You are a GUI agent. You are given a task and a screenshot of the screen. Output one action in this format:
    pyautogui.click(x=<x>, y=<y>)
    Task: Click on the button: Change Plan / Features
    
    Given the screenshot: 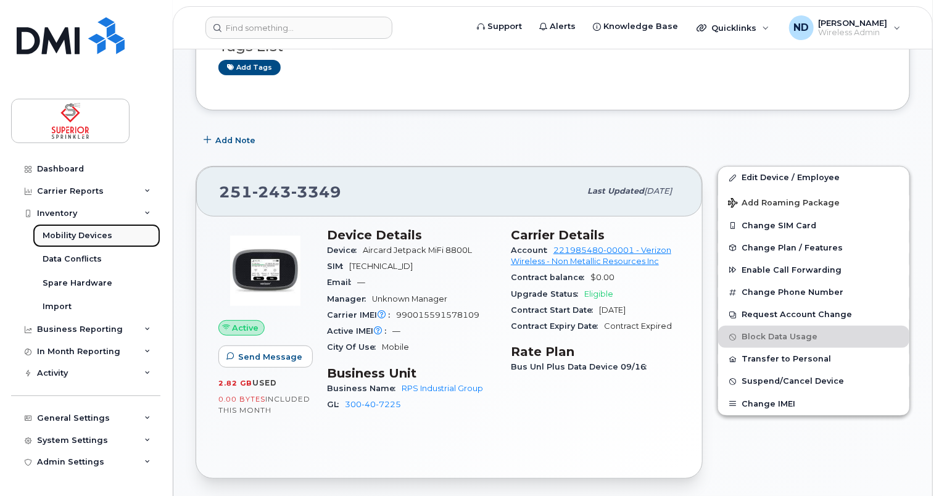 What is the action you would take?
    pyautogui.click(x=814, y=248)
    